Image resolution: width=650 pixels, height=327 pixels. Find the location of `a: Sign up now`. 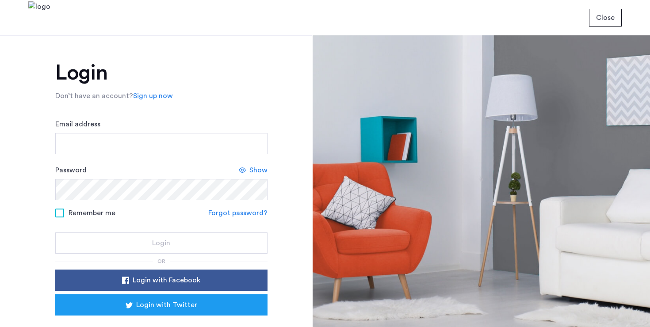

a: Sign up now is located at coordinates (153, 96).